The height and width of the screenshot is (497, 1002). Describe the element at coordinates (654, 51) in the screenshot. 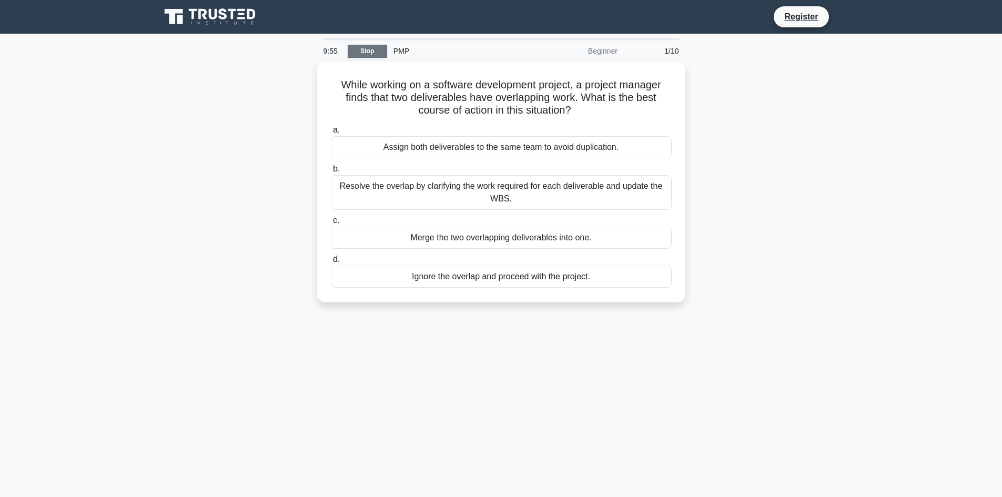

I see `div: 1/10` at that location.